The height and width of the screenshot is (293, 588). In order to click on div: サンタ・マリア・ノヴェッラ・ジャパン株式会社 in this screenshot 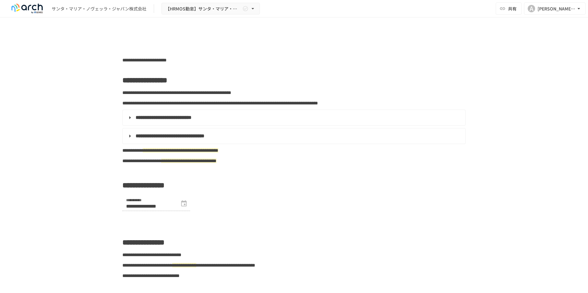, I will do `click(99, 9)`.